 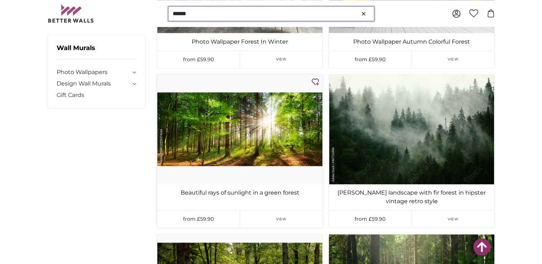 What do you see at coordinates (97, 95) in the screenshot?
I see `a: Gift Cards` at bounding box center [97, 95].